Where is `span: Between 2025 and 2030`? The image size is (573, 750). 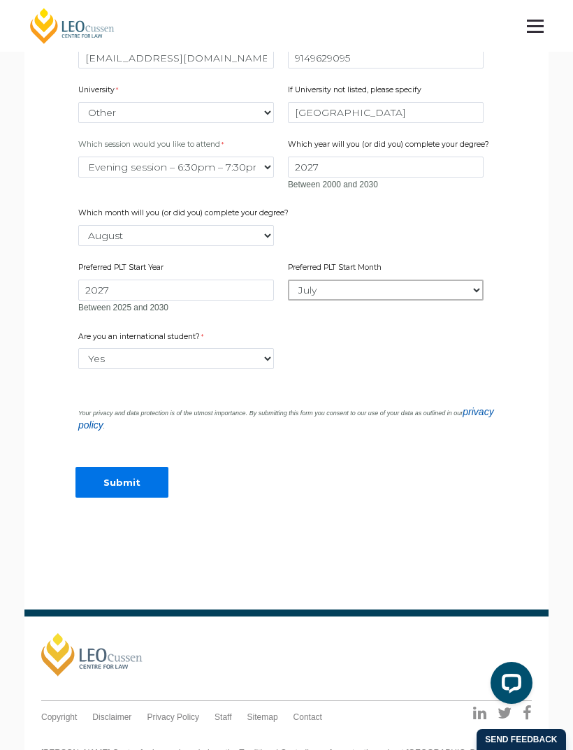
span: Between 2025 and 2030 is located at coordinates (123, 307).